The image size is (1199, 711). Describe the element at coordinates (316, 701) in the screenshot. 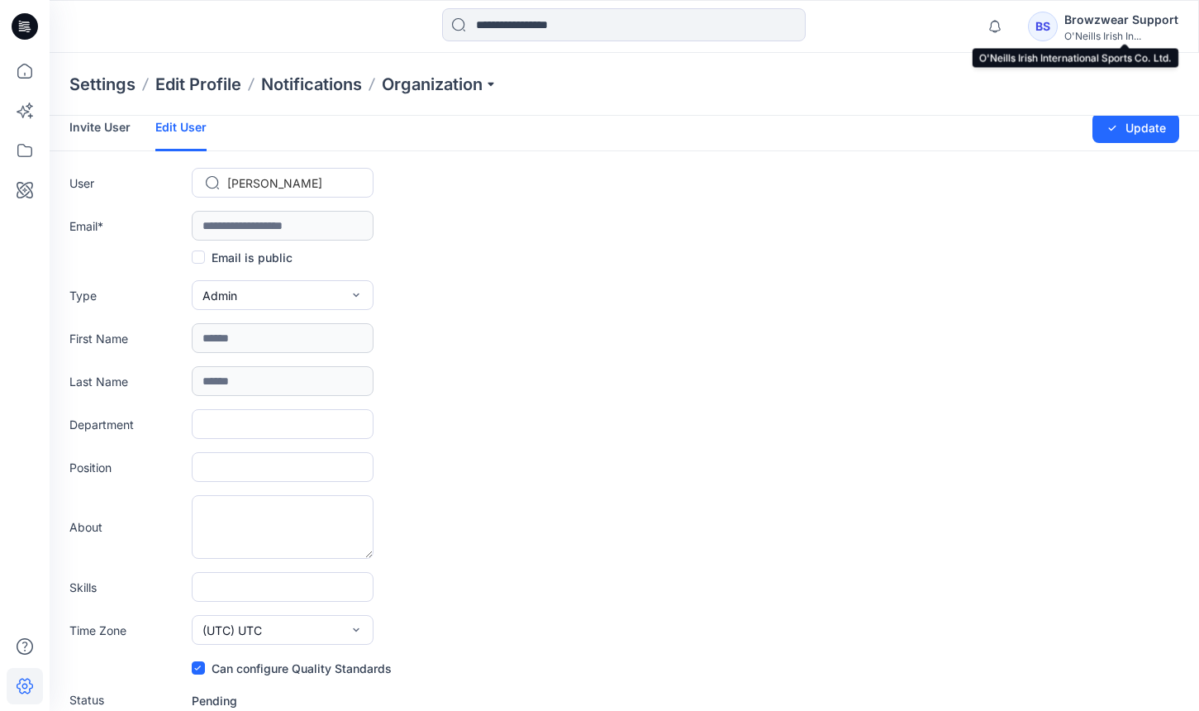

I see `p: Pending` at that location.